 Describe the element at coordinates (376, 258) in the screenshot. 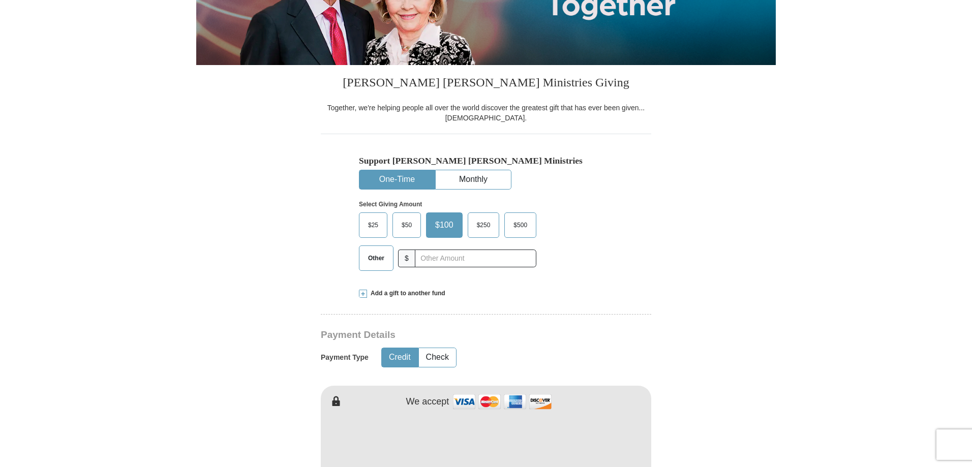

I see `span: Other` at that location.